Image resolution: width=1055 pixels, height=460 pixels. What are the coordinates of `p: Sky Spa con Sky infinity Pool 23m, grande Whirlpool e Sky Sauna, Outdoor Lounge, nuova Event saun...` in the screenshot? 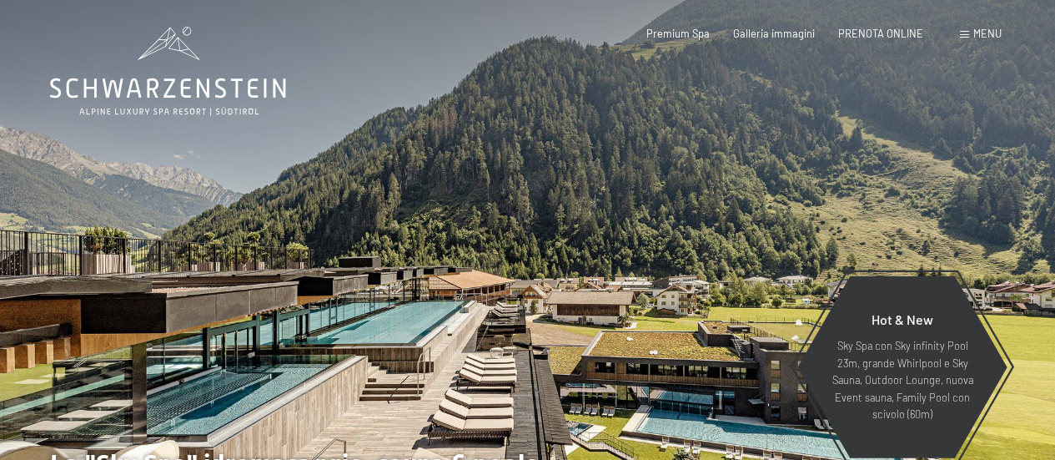 It's located at (903, 380).